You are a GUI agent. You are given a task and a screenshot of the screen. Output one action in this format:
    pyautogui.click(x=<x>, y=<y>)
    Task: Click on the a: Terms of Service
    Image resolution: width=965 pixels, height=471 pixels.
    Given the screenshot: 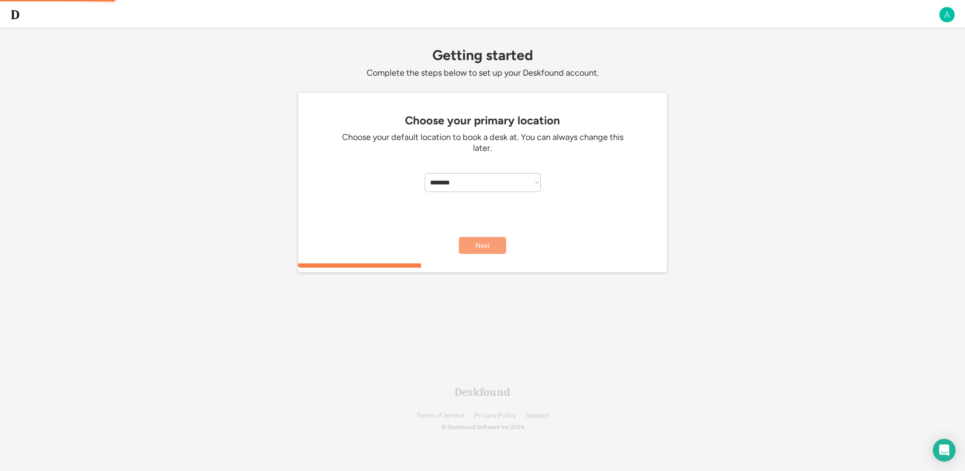 What is the action you would take?
    pyautogui.click(x=440, y=415)
    